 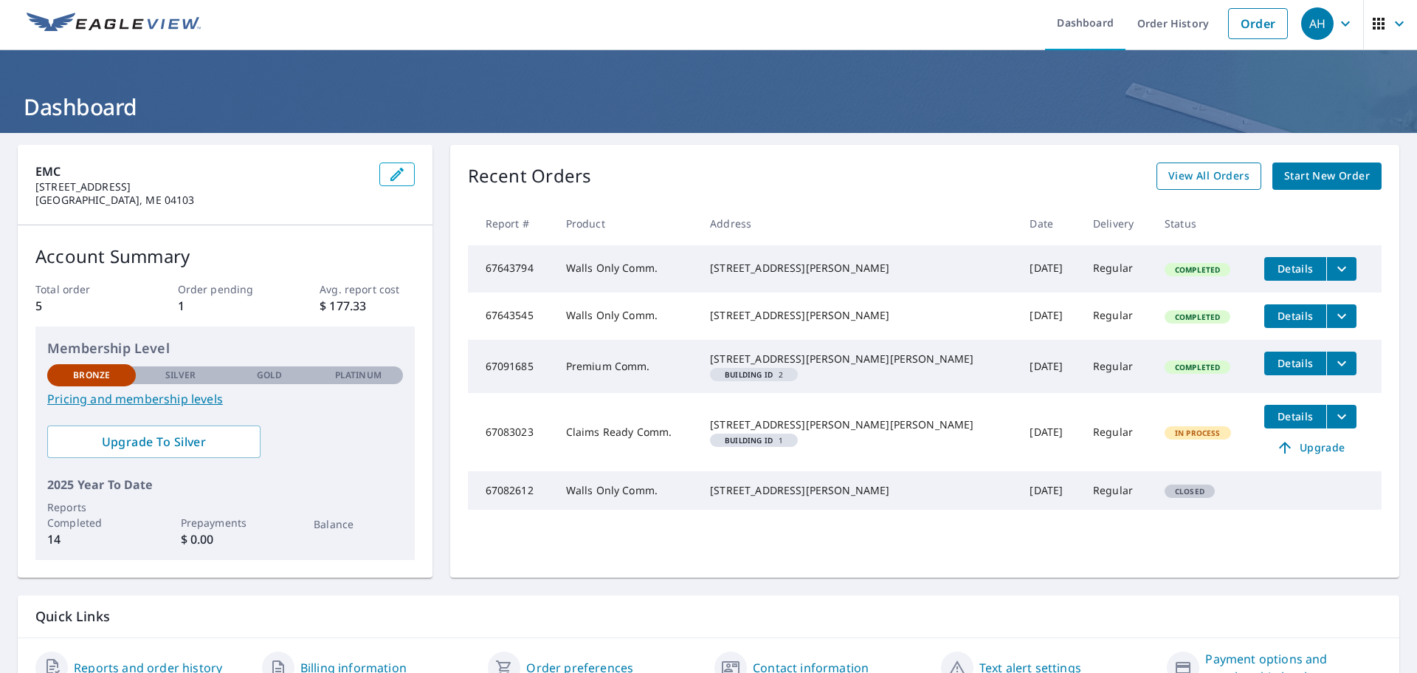 I want to click on h1: Dashboard, so click(x=709, y=106).